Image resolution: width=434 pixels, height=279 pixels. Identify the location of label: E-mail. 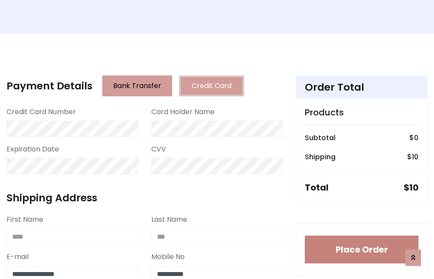
(17, 256).